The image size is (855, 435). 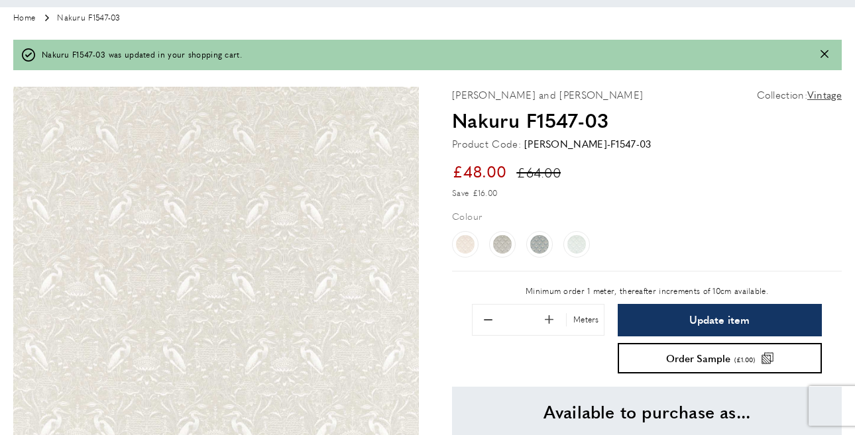 I want to click on img: Nakuru F1547-02, so click(x=502, y=244).